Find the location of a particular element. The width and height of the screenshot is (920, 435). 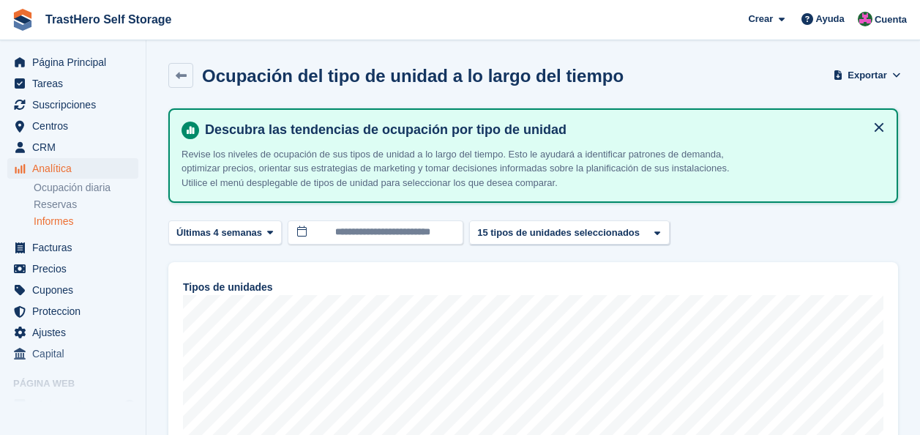

span: Exportar is located at coordinates (867, 75).